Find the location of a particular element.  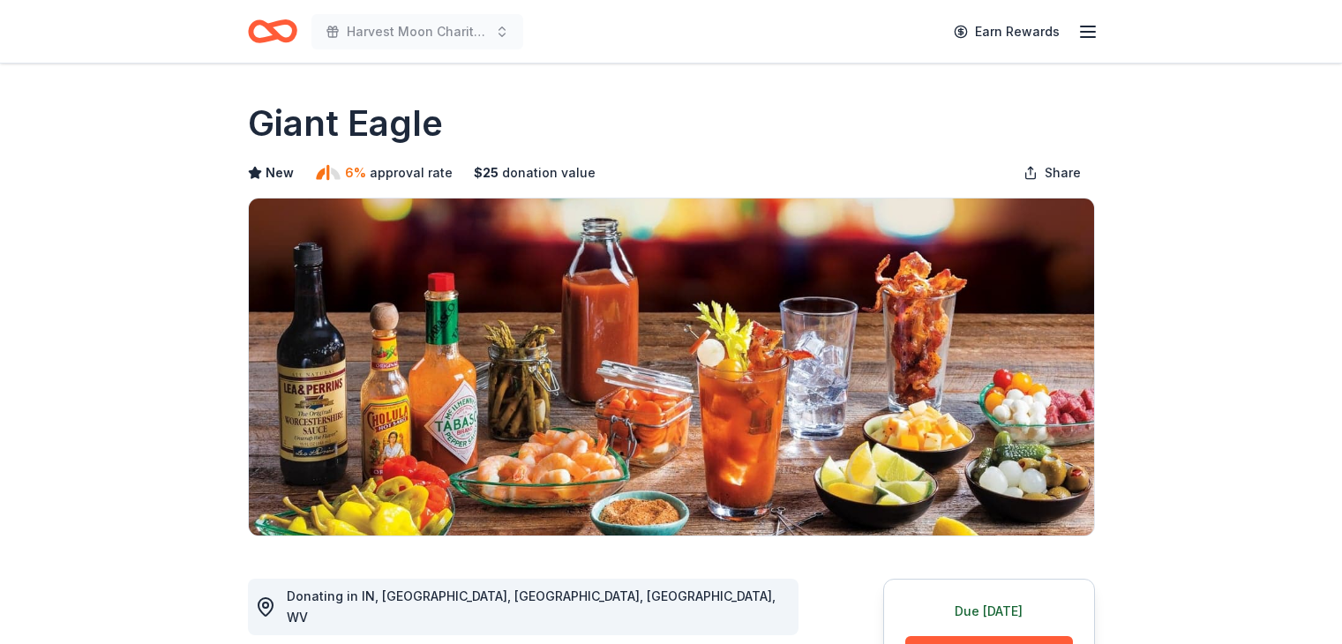

a: Home is located at coordinates (273, 31).